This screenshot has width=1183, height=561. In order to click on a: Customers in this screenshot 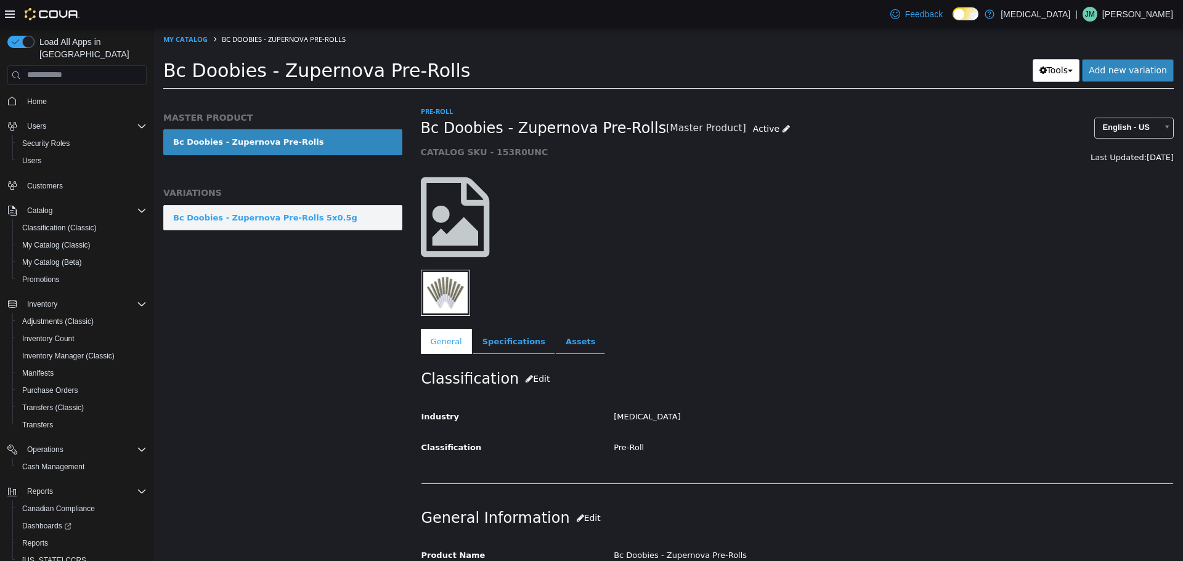, I will do `click(45, 186)`.